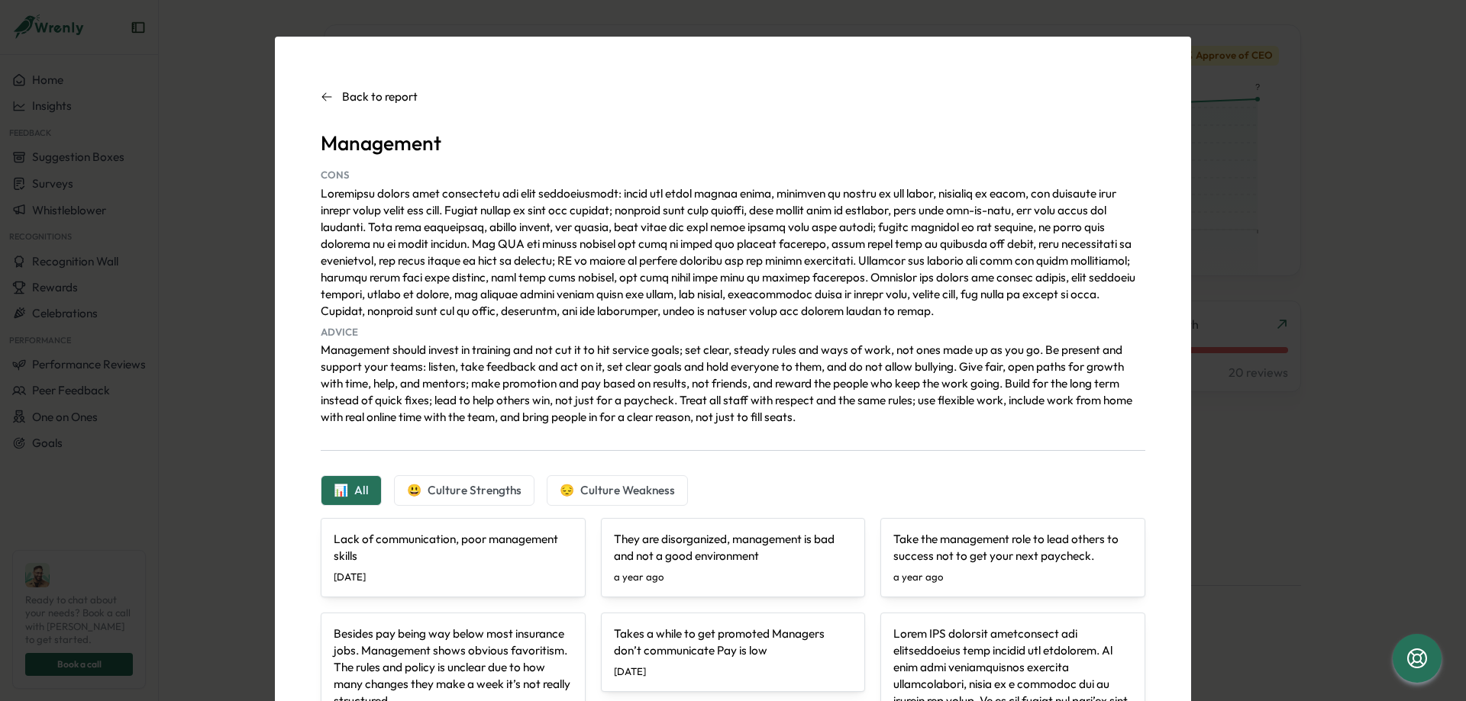  Describe the element at coordinates (617, 491) in the screenshot. I see `button: 😔Culture Weakness` at that location.